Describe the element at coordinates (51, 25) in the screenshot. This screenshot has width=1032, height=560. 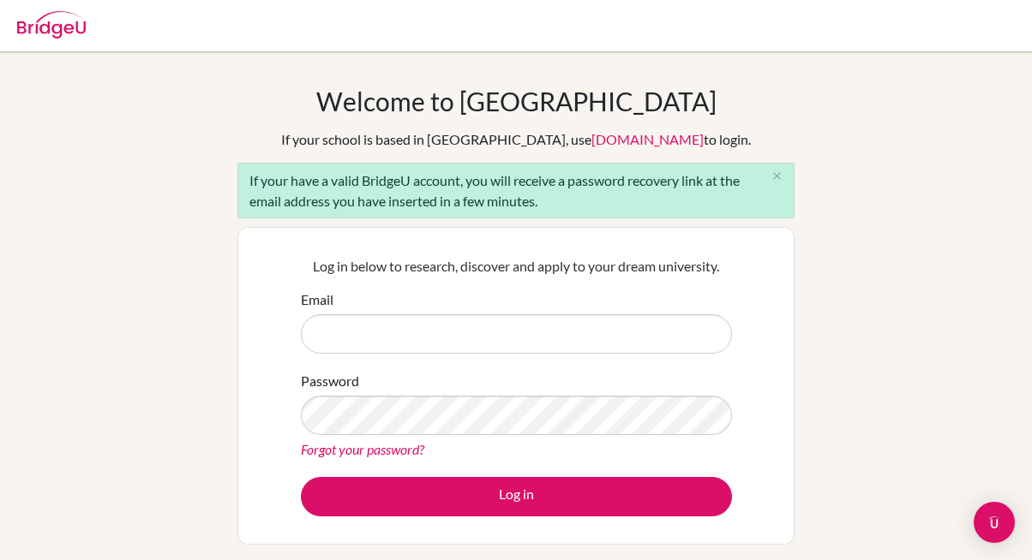
I see `img: Bridge-U` at that location.